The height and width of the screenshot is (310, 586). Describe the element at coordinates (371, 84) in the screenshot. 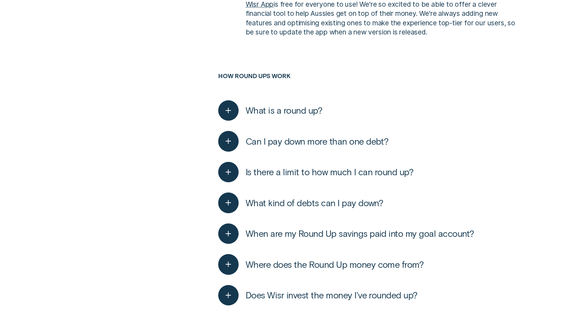

I see `h3: How Round Ups work` at that location.